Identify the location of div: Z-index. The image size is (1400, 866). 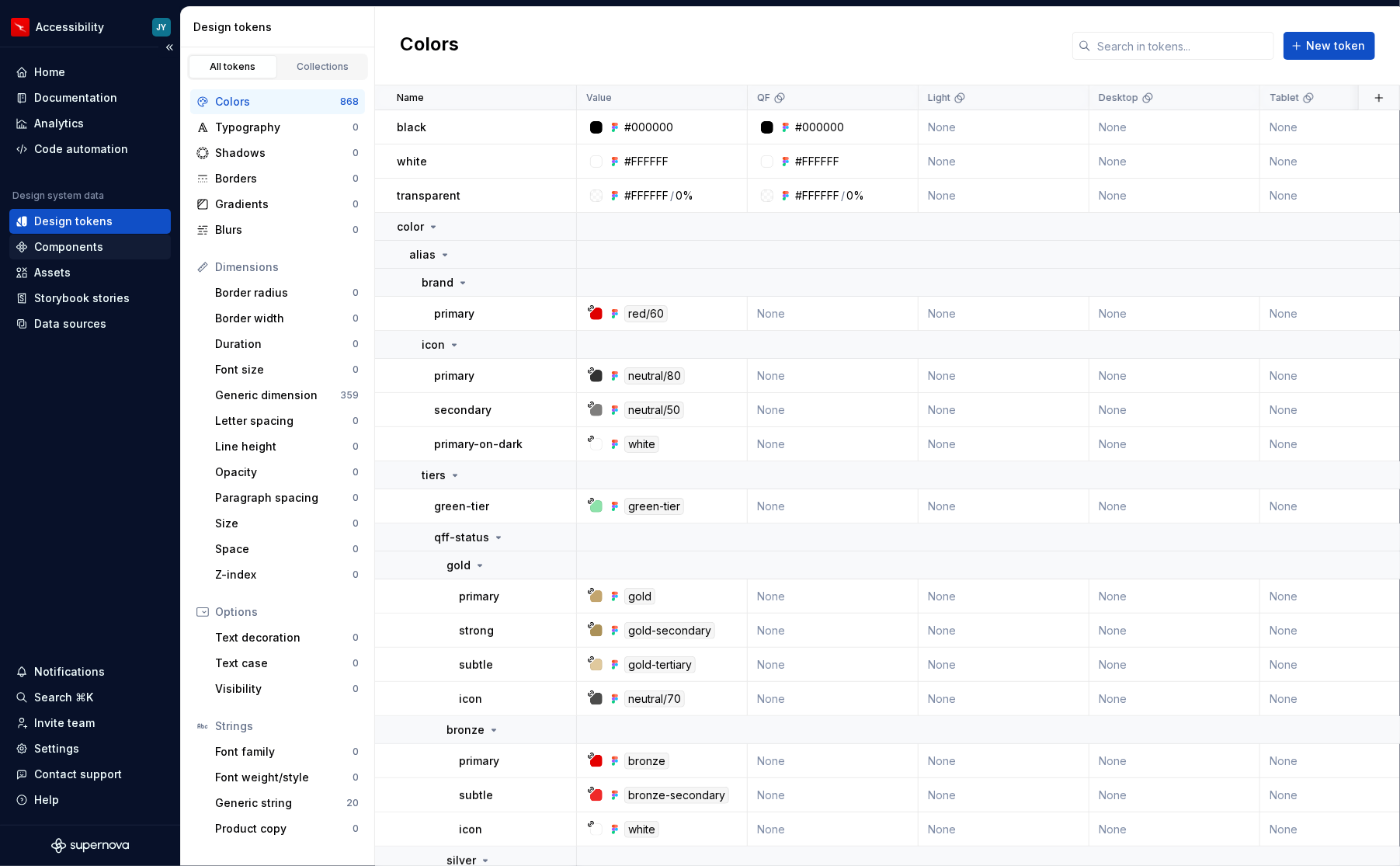
(283, 574).